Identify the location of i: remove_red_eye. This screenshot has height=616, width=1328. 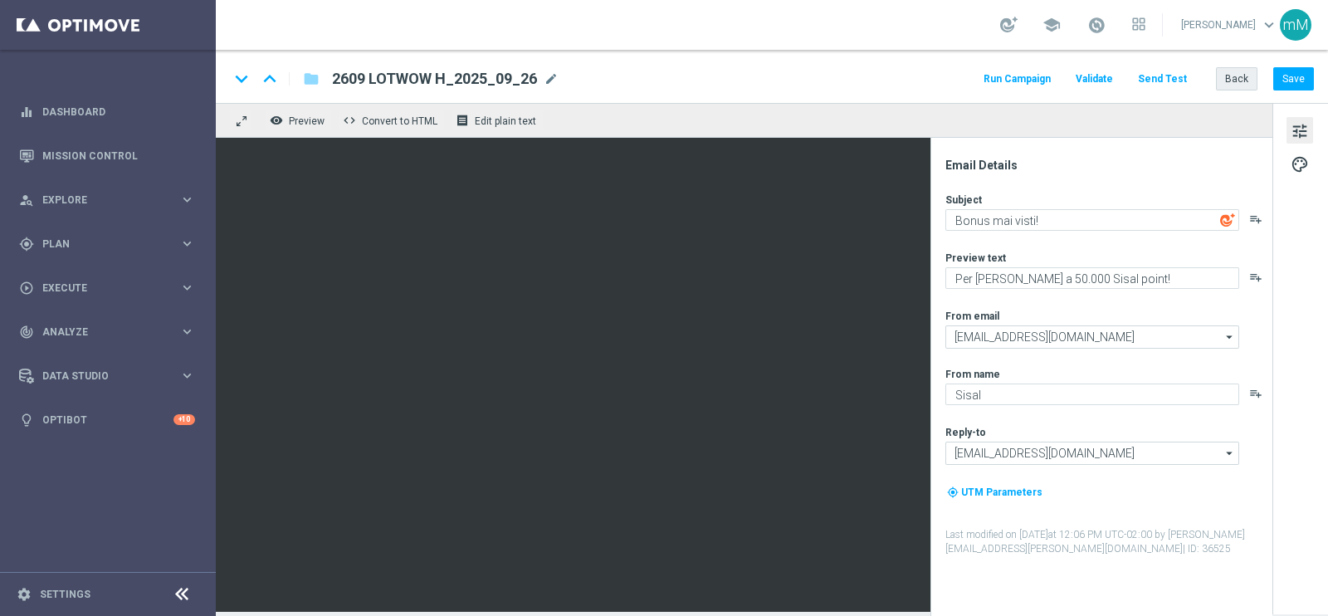
(276, 120).